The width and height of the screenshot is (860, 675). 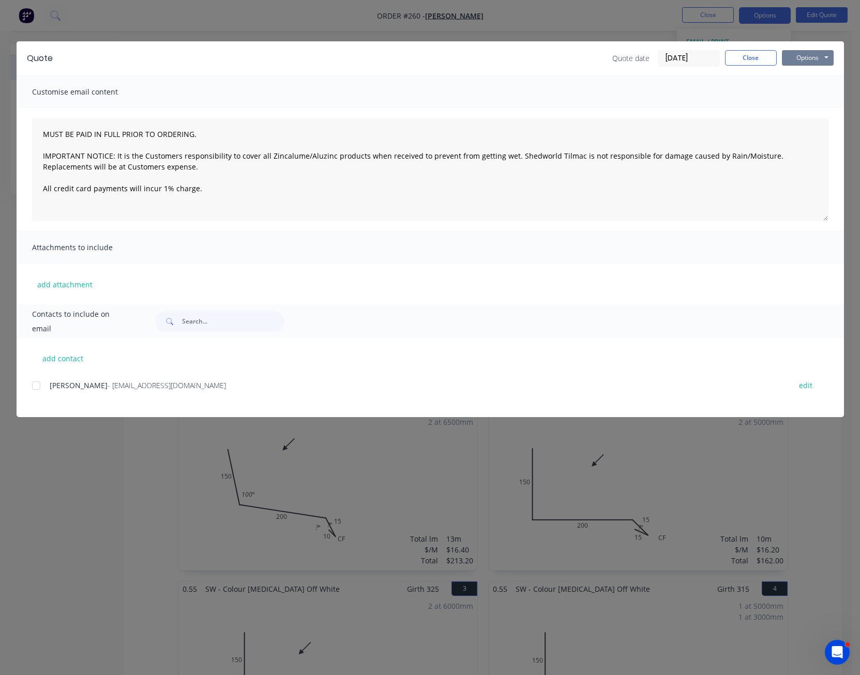 I want to click on div: Quote, so click(x=40, y=58).